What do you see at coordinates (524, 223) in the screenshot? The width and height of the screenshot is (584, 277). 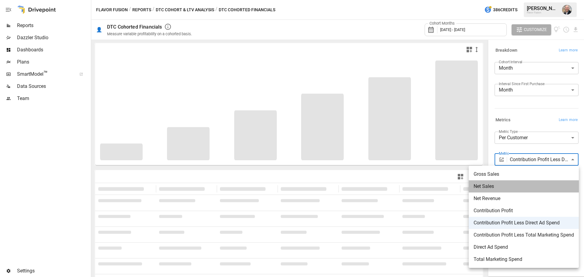 I see `span: Contribution Profit Less Direct Ad Spend` at bounding box center [524, 223].